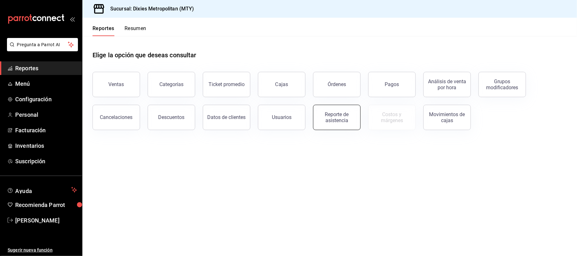 This screenshot has height=256, width=577. Describe the element at coordinates (135, 31) in the screenshot. I see `button: Resumen` at that location.